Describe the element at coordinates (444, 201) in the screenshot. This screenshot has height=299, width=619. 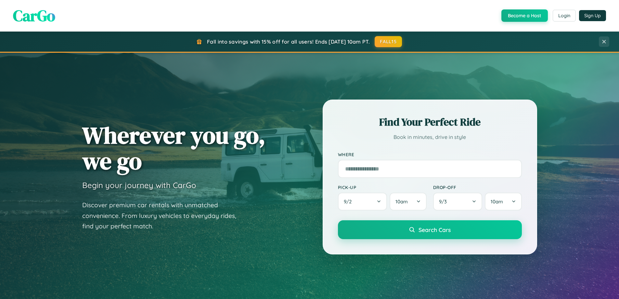
I see `span: 9 / 3` at that location.